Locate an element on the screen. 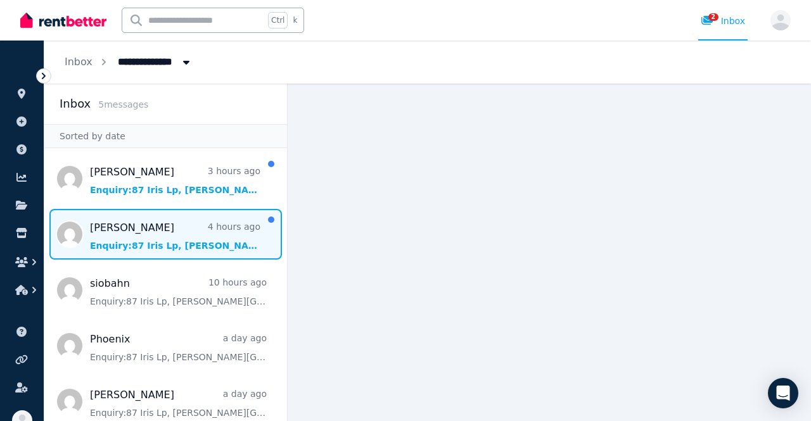 Image resolution: width=811 pixels, height=421 pixels. span: 5 message s is located at coordinates (123, 105).